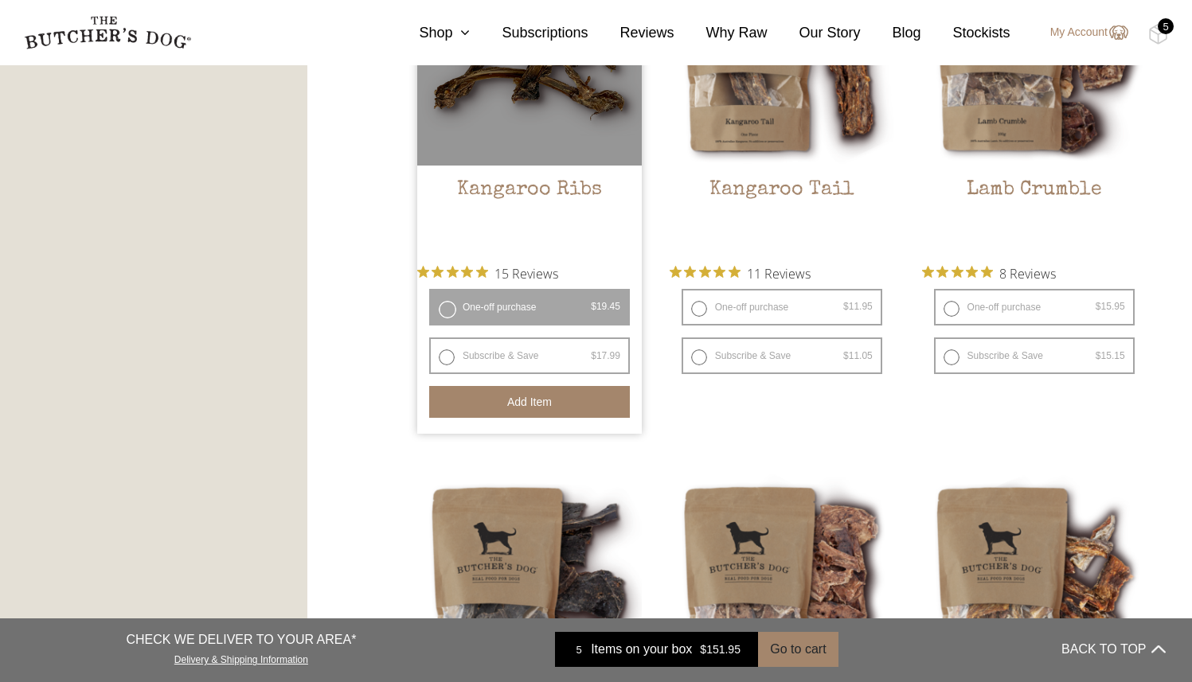  Describe the element at coordinates (605, 356) in the screenshot. I see `bdi: 17.99` at that location.